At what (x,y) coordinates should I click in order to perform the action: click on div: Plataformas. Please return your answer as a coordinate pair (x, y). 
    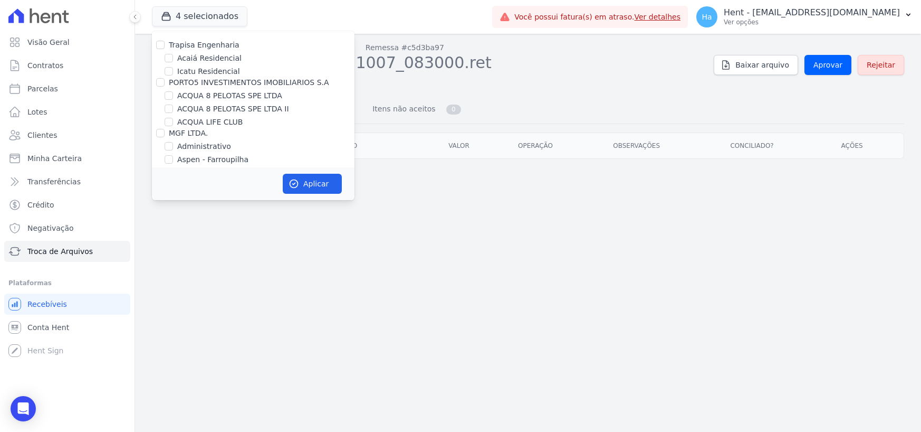
    Looking at the image, I should click on (67, 283).